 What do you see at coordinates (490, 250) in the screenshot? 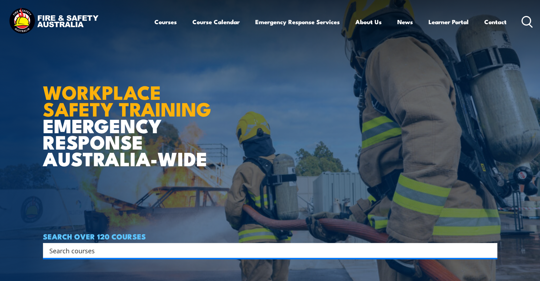
I see `button: Search magnifier button` at bounding box center [490, 250].